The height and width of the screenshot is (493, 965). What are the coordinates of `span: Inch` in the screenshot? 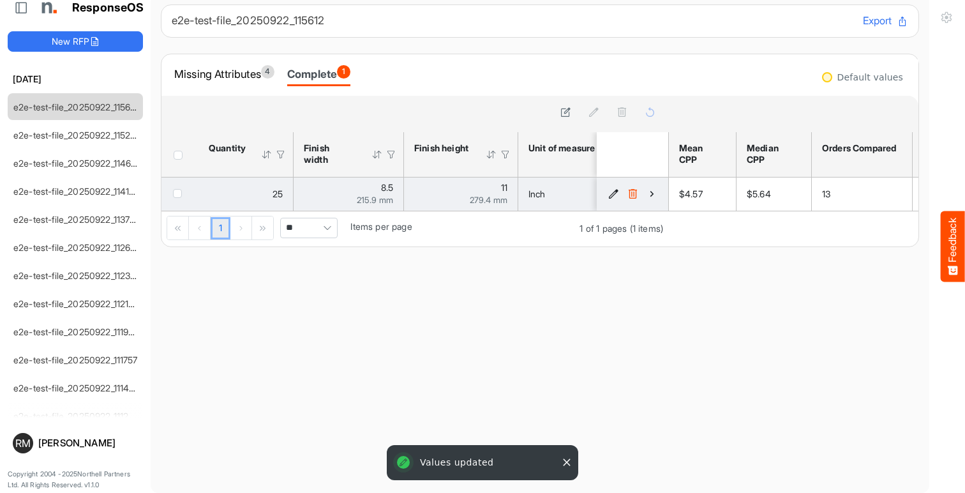 It's located at (537, 193).